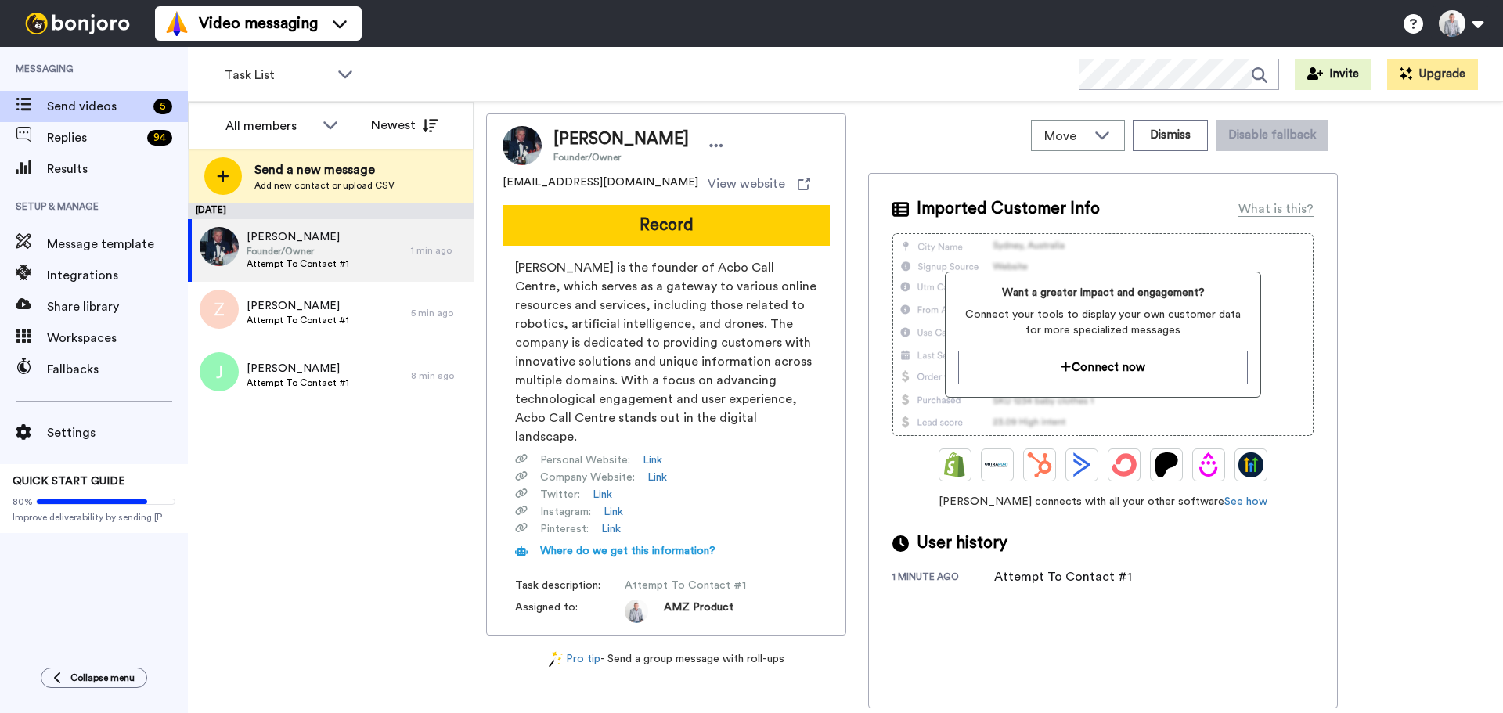  Describe the element at coordinates (97, 106) in the screenshot. I see `span: Send videos` at that location.